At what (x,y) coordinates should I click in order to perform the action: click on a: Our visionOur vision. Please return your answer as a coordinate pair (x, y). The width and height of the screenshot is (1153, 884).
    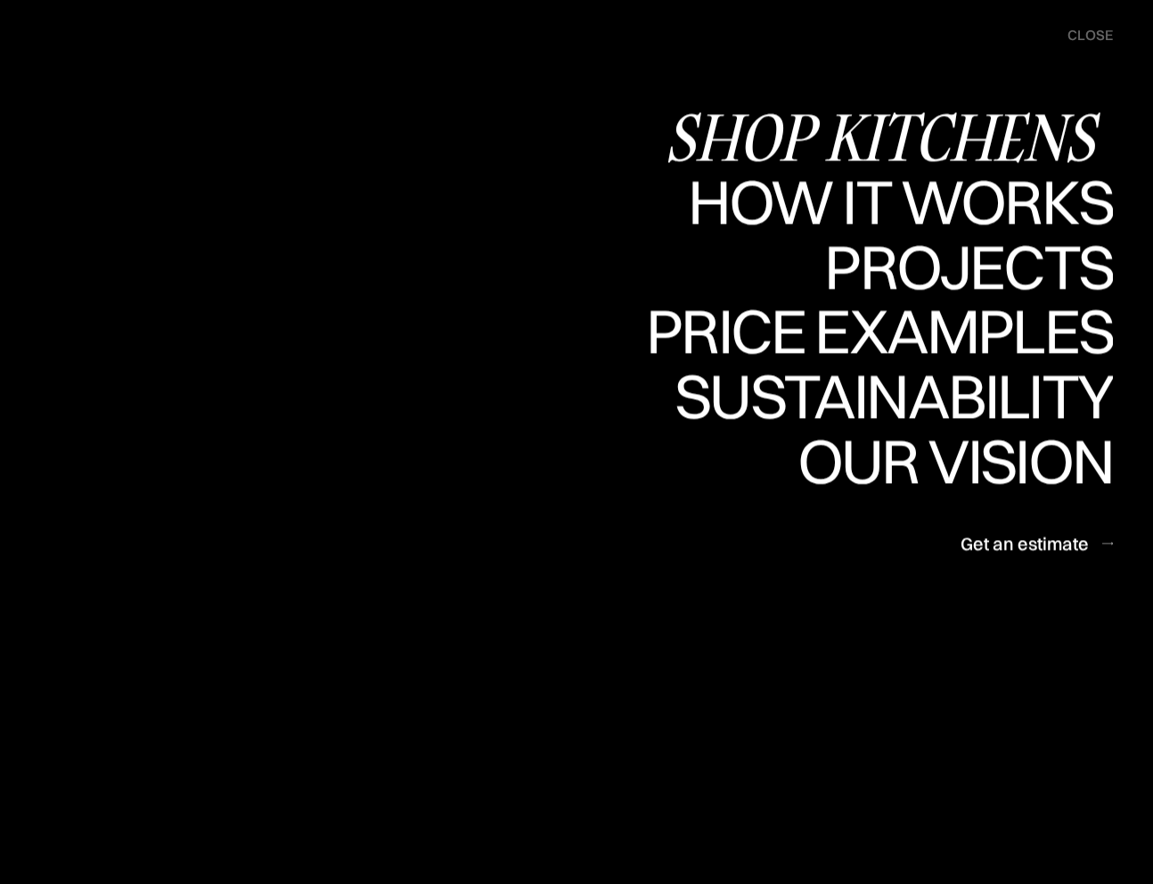
    Looking at the image, I should click on (947, 462).